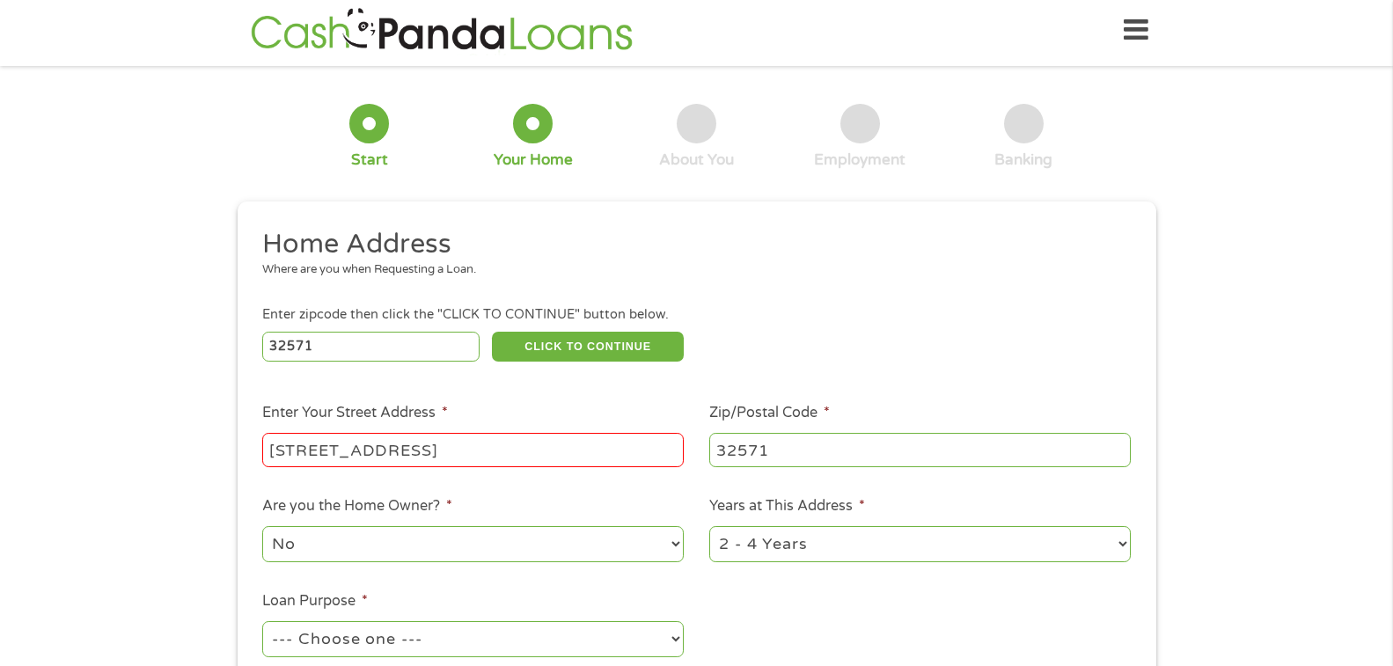 The image size is (1393, 666). Describe the element at coordinates (696, 160) in the screenshot. I see `div: About You` at that location.